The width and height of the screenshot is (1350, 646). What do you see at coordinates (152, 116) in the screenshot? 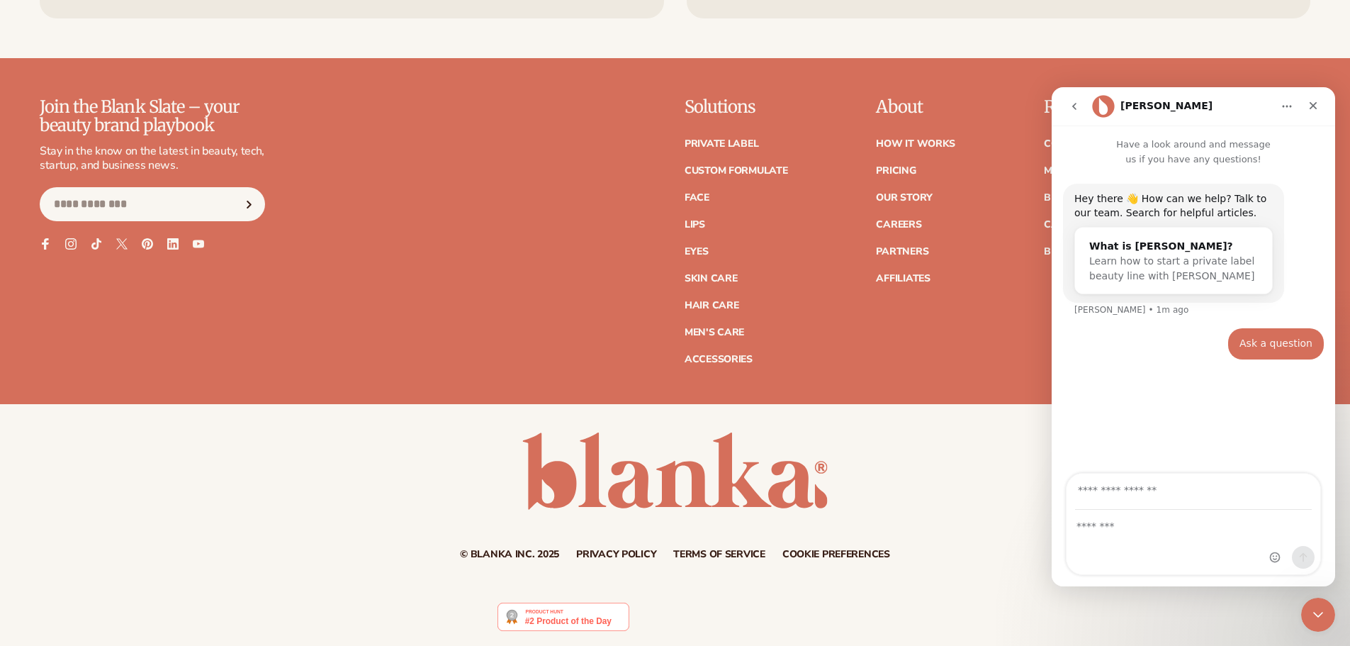
I see `p: Join the Blank Slate – your beauty brand playbook` at bounding box center [152, 116].